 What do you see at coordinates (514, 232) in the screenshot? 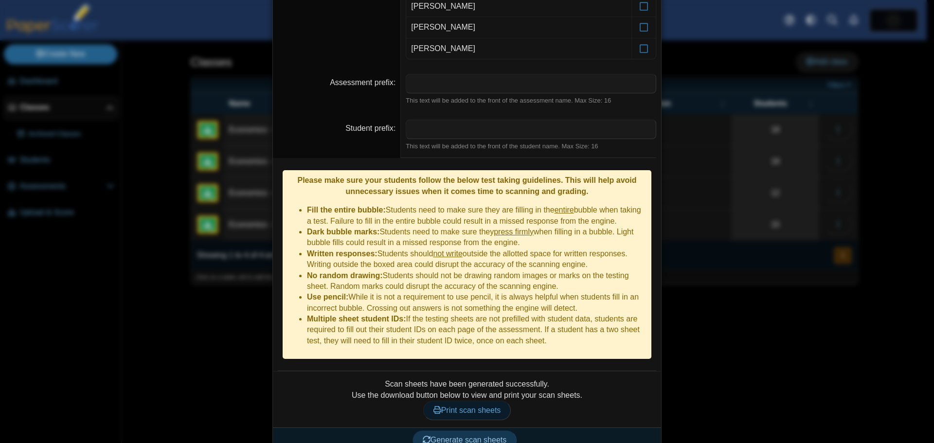
I see `u: press firmly` at bounding box center [514, 232].